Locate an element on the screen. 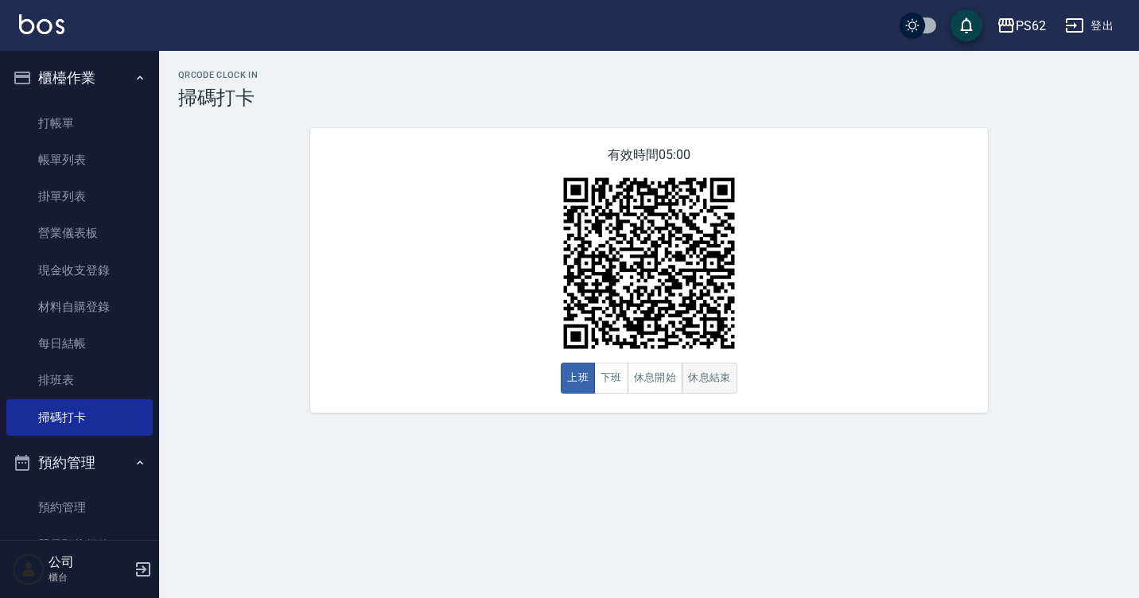 This screenshot has height=598, width=1139. a: 材料自購登錄 is located at coordinates (80, 307).